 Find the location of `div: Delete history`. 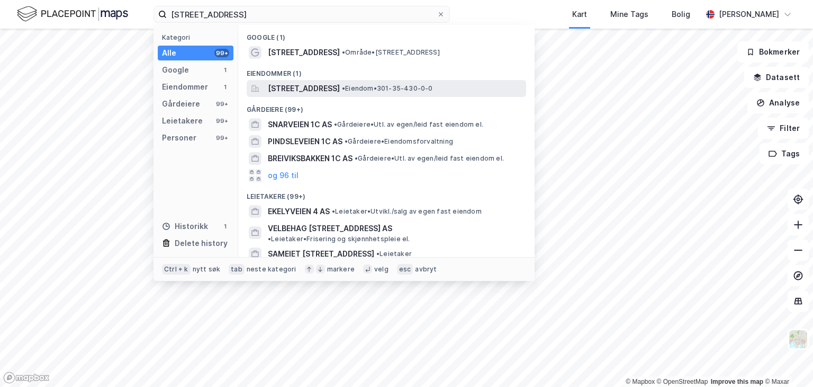

div: Delete history is located at coordinates (201, 243).